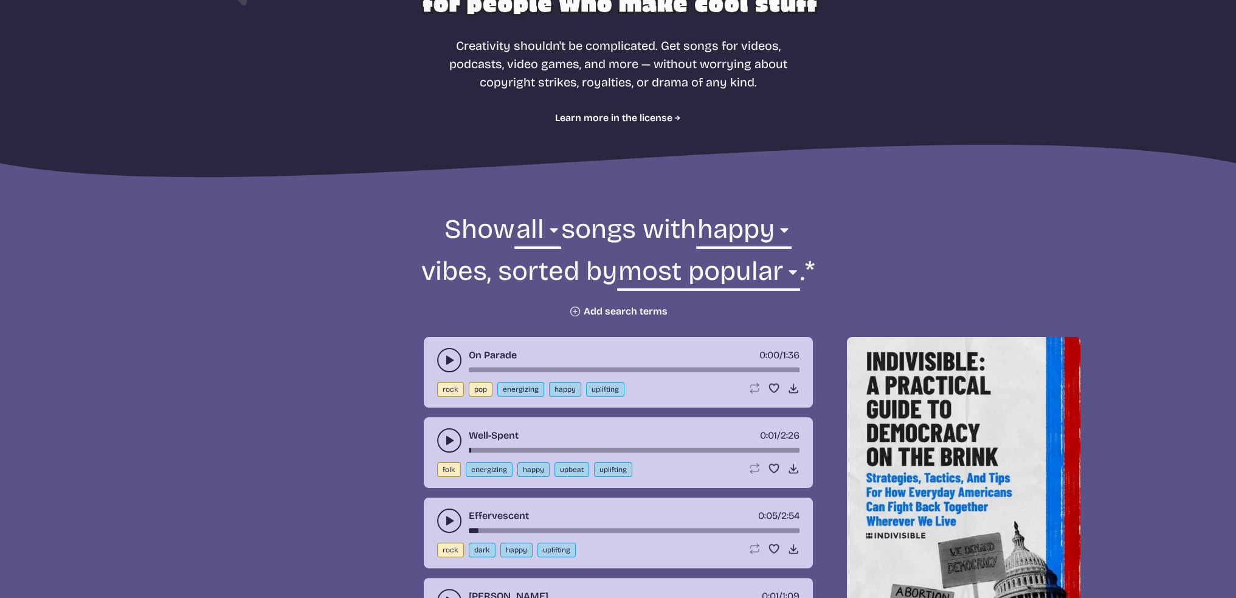 This screenshot has width=1236, height=598. What do you see at coordinates (791, 515) in the screenshot?
I see `span: 2:54` at bounding box center [791, 515].